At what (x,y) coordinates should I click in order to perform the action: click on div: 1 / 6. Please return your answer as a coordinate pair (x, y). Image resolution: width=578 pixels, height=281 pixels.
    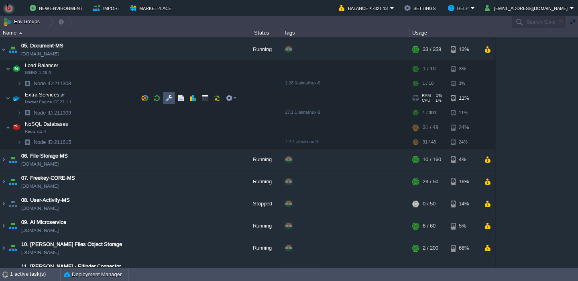
    Looking at the image, I should click on (427, 270).